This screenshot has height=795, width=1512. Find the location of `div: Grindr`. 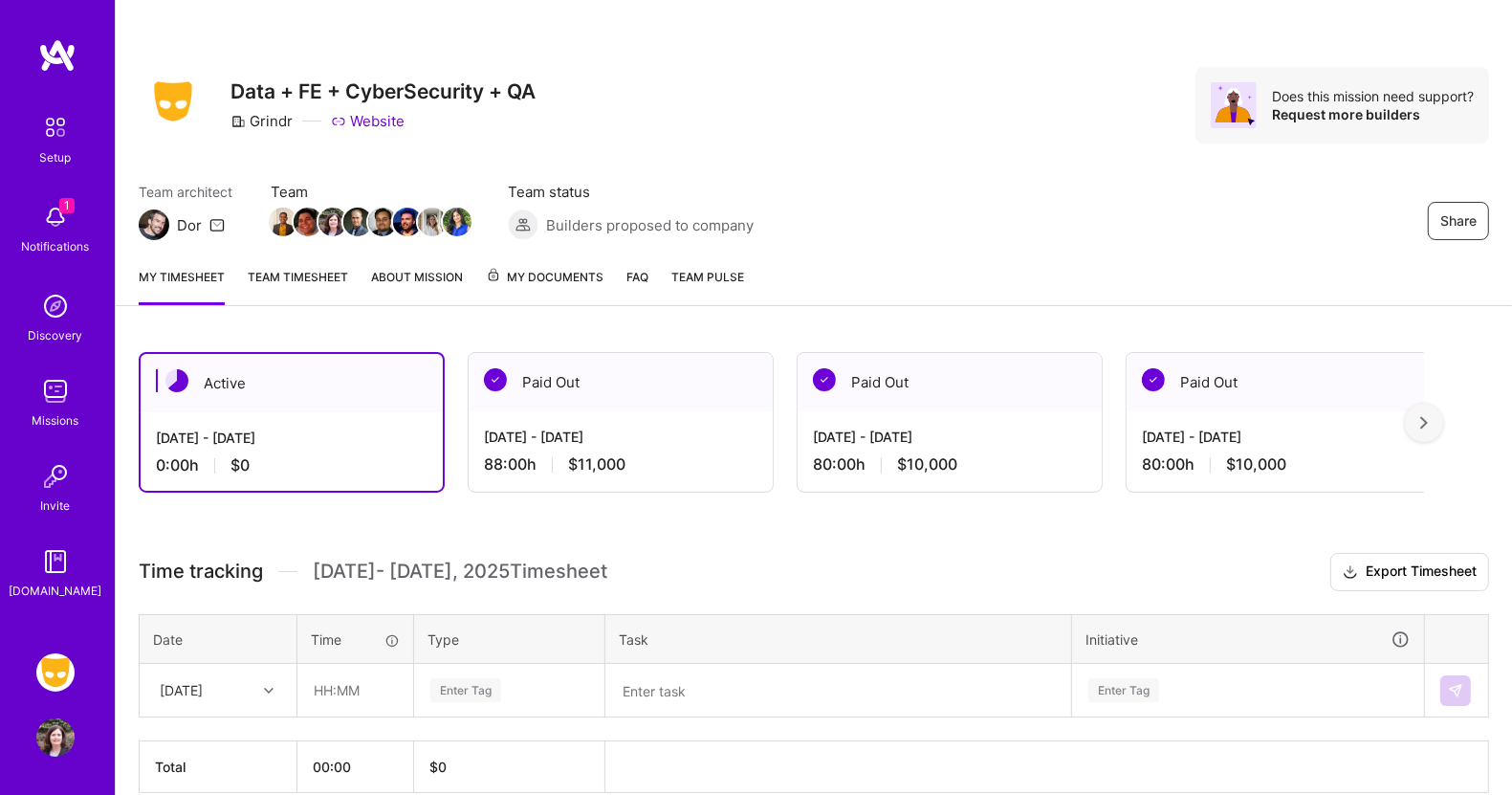

div: Grindr is located at coordinates (261, 121).